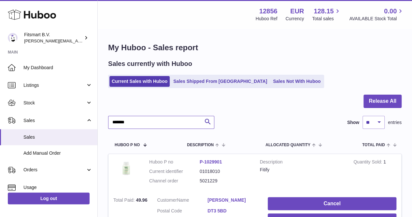 This screenshot has height=217, width=412. What do you see at coordinates (127, 145) in the screenshot?
I see `span: Huboo P no` at bounding box center [127, 145].